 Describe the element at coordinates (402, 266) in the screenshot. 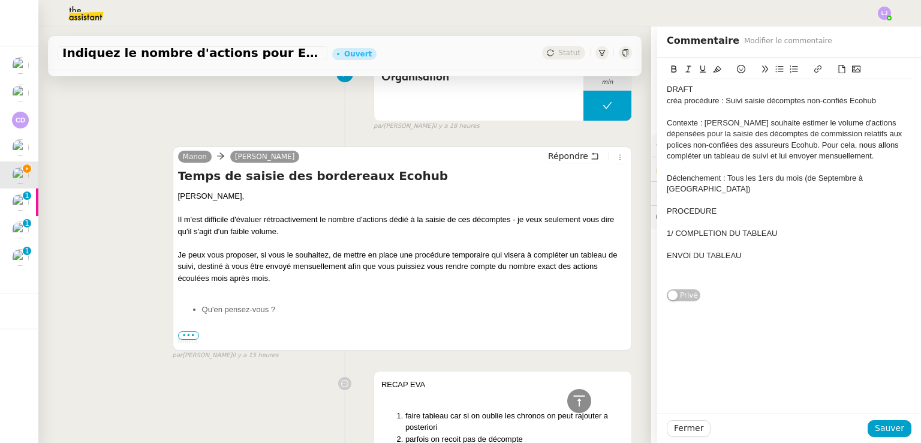

I see `div: Je peux vous proposer, si vous le souhaitez, de mettre en place une procédure temporaire qui vise...` at that location.